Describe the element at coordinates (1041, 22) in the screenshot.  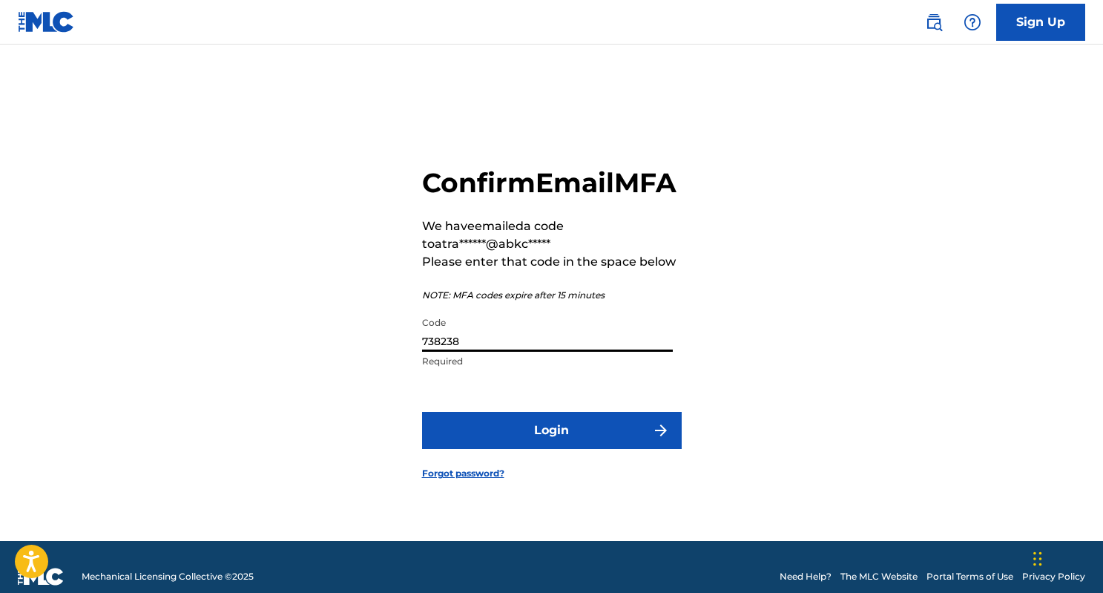
I see `a: Sign Up` at that location.